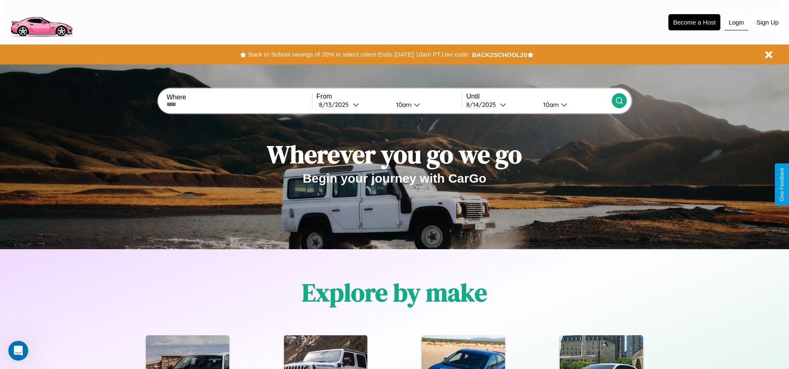 The height and width of the screenshot is (369, 789). I want to click on label: Where, so click(239, 97).